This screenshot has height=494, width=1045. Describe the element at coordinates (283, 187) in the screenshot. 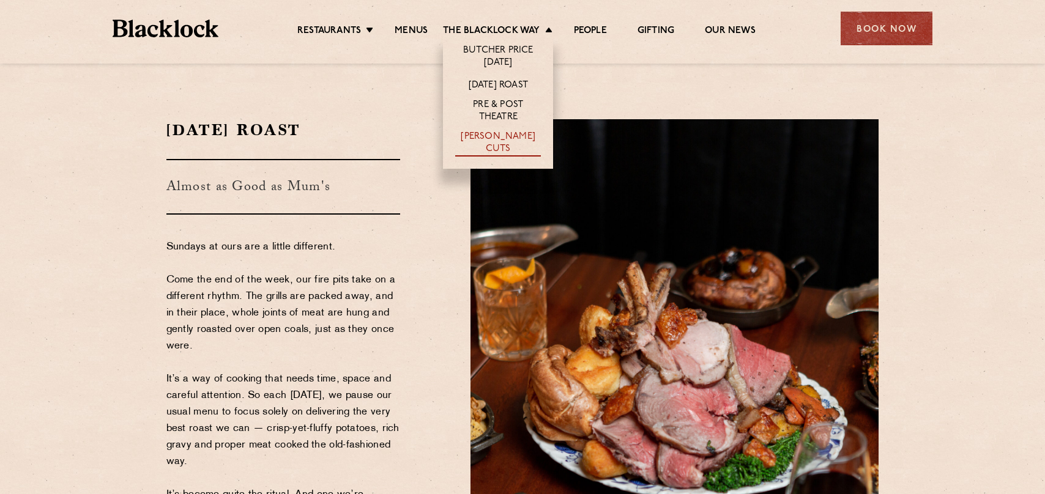

I see `h3: Almost as Good as Mum's` at that location.